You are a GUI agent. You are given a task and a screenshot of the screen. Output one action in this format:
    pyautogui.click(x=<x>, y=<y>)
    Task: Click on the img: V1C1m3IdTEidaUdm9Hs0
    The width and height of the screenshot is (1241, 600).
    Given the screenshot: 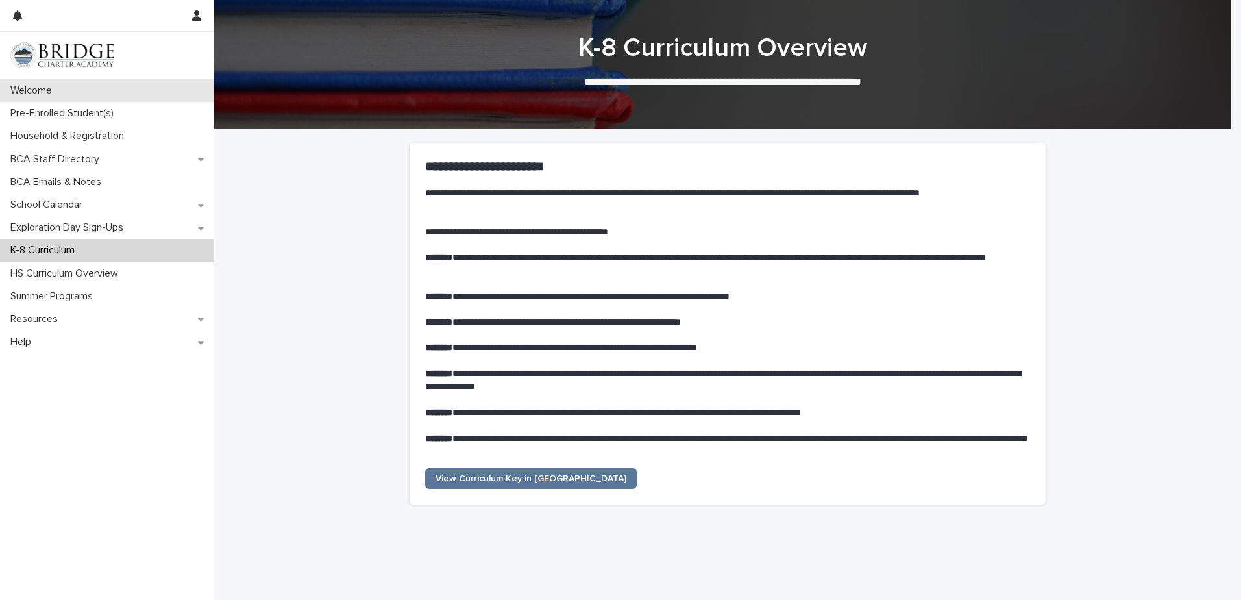 What is the action you would take?
    pyautogui.click(x=62, y=55)
    